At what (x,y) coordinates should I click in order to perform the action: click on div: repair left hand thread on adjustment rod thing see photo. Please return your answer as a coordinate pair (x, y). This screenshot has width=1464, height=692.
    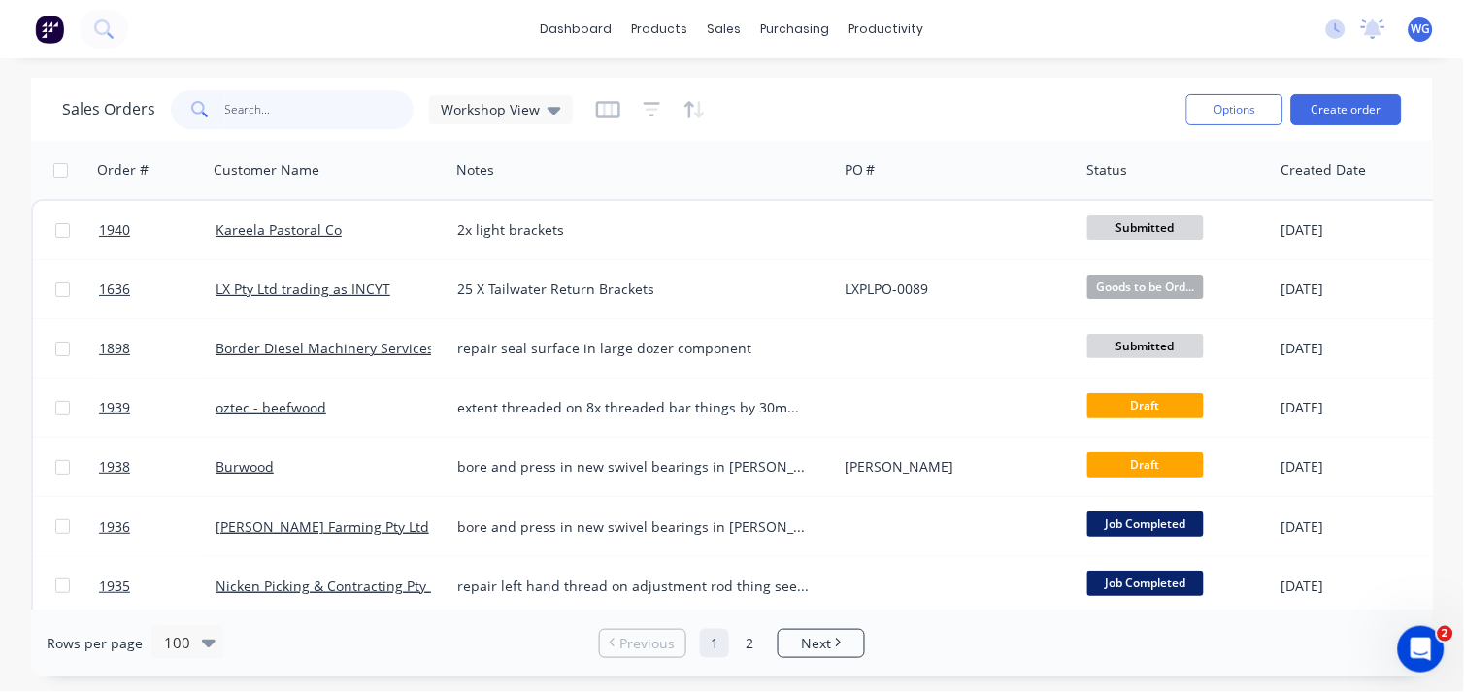
    Looking at the image, I should click on (634, 586).